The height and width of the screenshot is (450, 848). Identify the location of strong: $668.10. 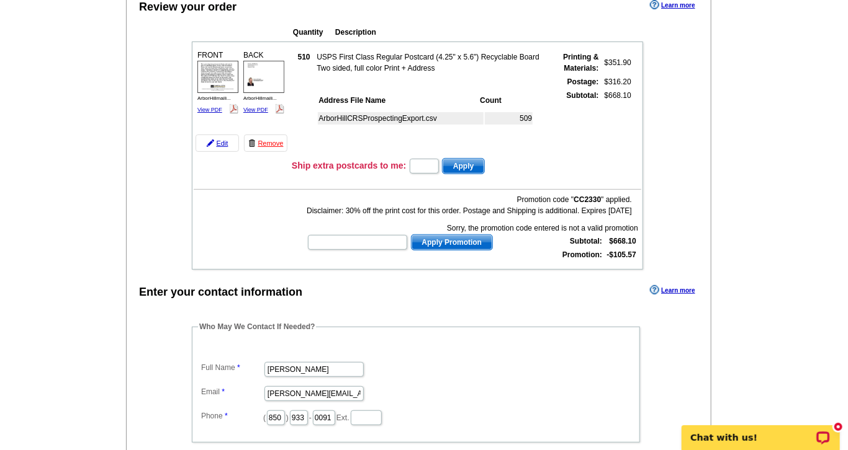
(622, 241).